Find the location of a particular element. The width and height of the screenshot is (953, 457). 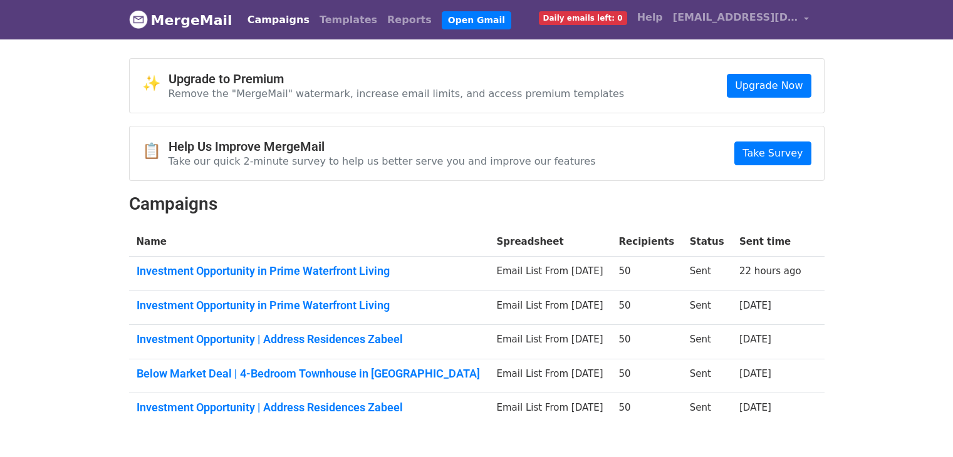

a: Upgrade Now is located at coordinates (769, 86).